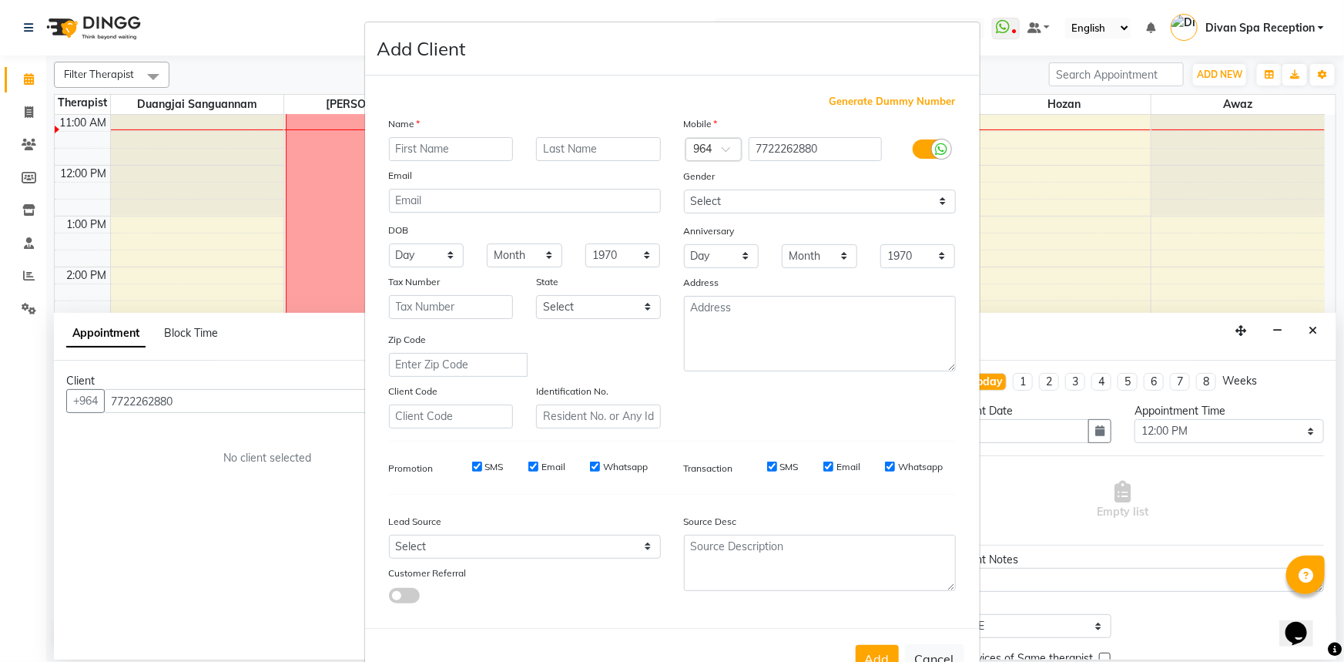 Image resolution: width=1344 pixels, height=662 pixels. I want to click on label: DOB, so click(399, 230).